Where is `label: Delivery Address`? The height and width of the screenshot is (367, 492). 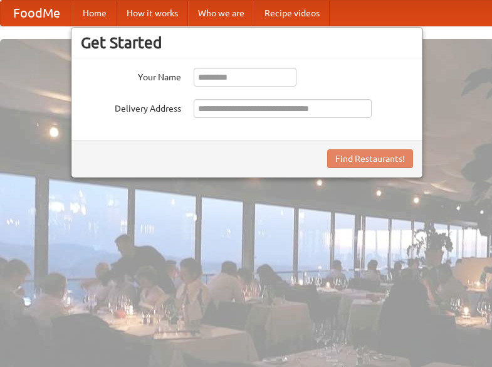 label: Delivery Address is located at coordinates (131, 107).